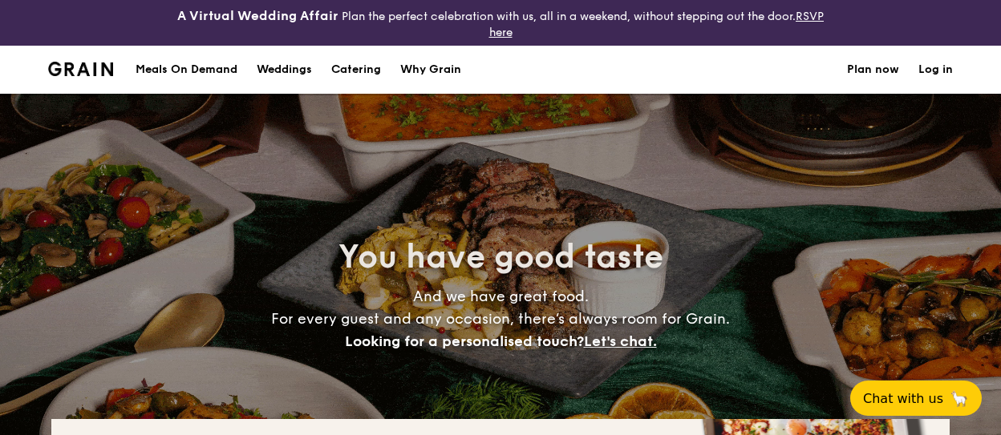  What do you see at coordinates (431, 70) in the screenshot?
I see `div: Why Grain` at bounding box center [431, 70].